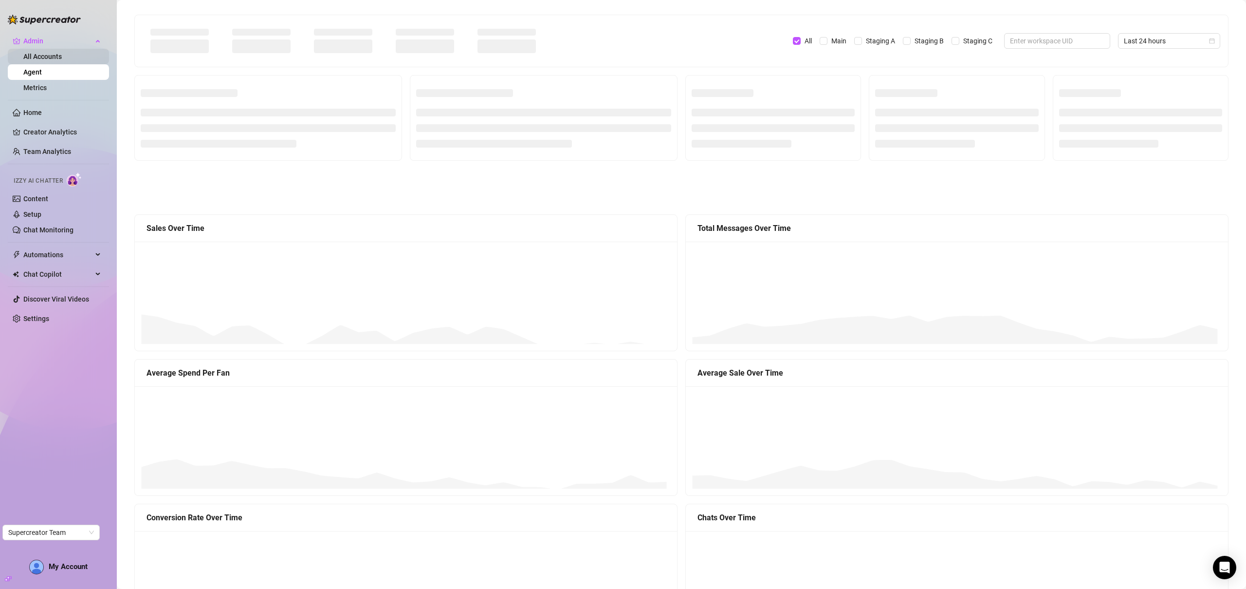 This screenshot has width=1246, height=589. I want to click on a: Agent, so click(33, 72).